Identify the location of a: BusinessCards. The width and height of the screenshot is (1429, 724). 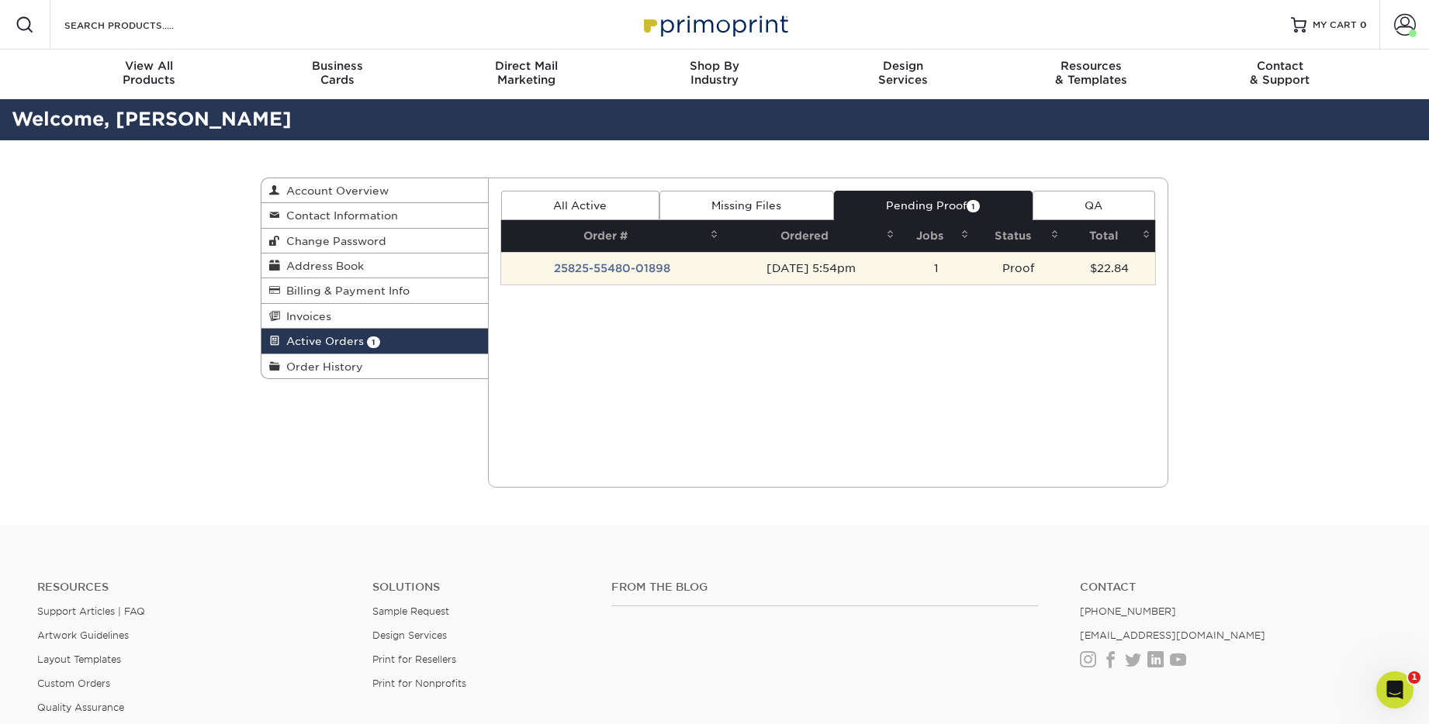
(337, 74).